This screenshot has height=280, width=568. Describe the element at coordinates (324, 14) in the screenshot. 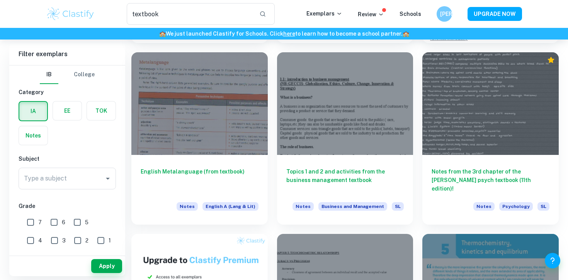

I see `p: Exemplars` at that location.